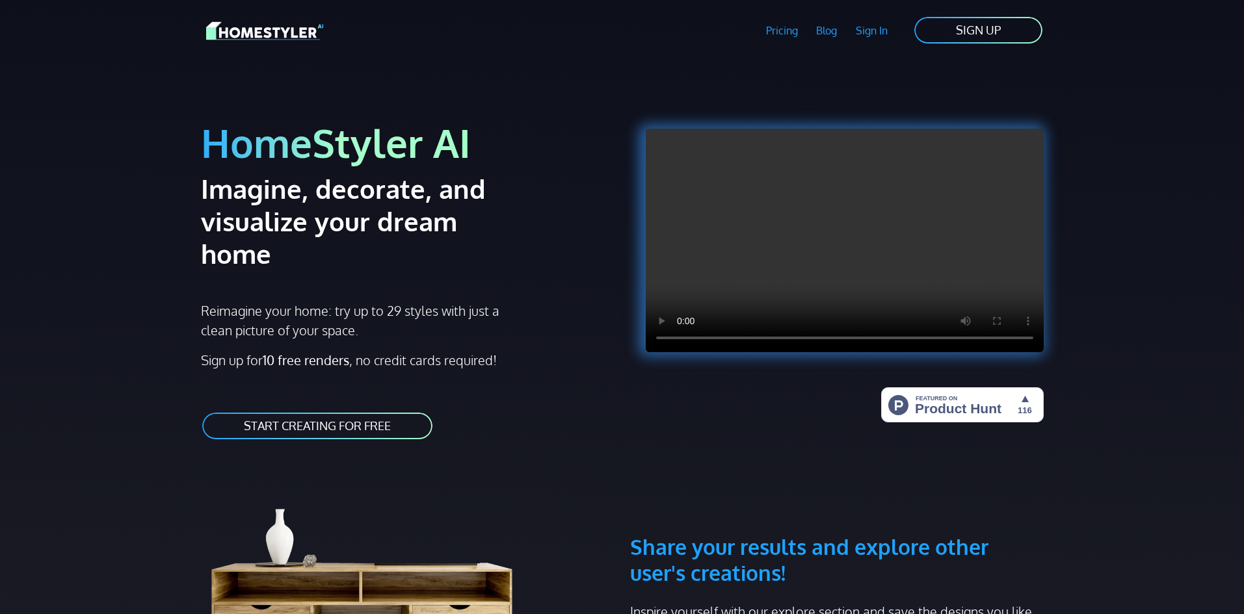  Describe the element at coordinates (826, 31) in the screenshot. I see `a: Blog` at that location.